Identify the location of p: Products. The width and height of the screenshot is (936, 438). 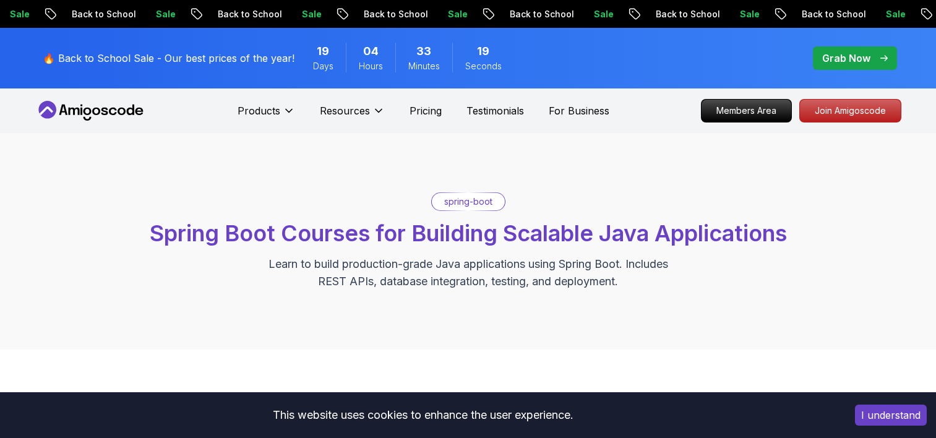
(259, 111).